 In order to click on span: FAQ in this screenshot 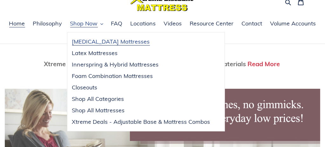, I will do `click(117, 23)`.